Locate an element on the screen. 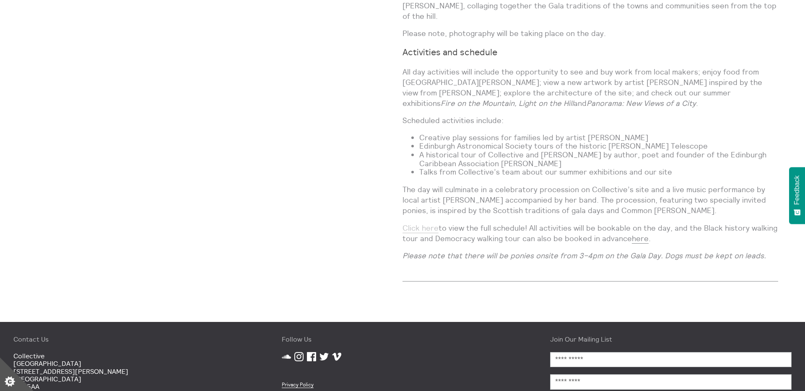  p: The day will culminate in a celebratory procession on Collective’s site and a live music performa... is located at coordinates (590, 200).